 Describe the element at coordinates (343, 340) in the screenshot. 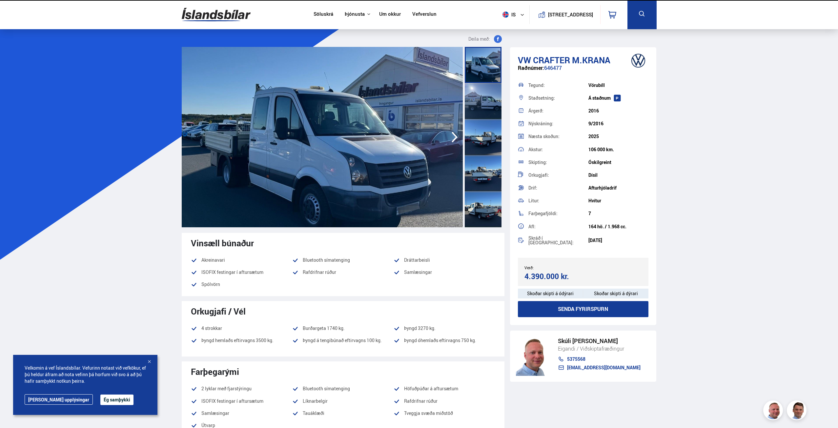

I see `li: Þyngd á tengibúnað eftirvagns 100 kg.` at that location.